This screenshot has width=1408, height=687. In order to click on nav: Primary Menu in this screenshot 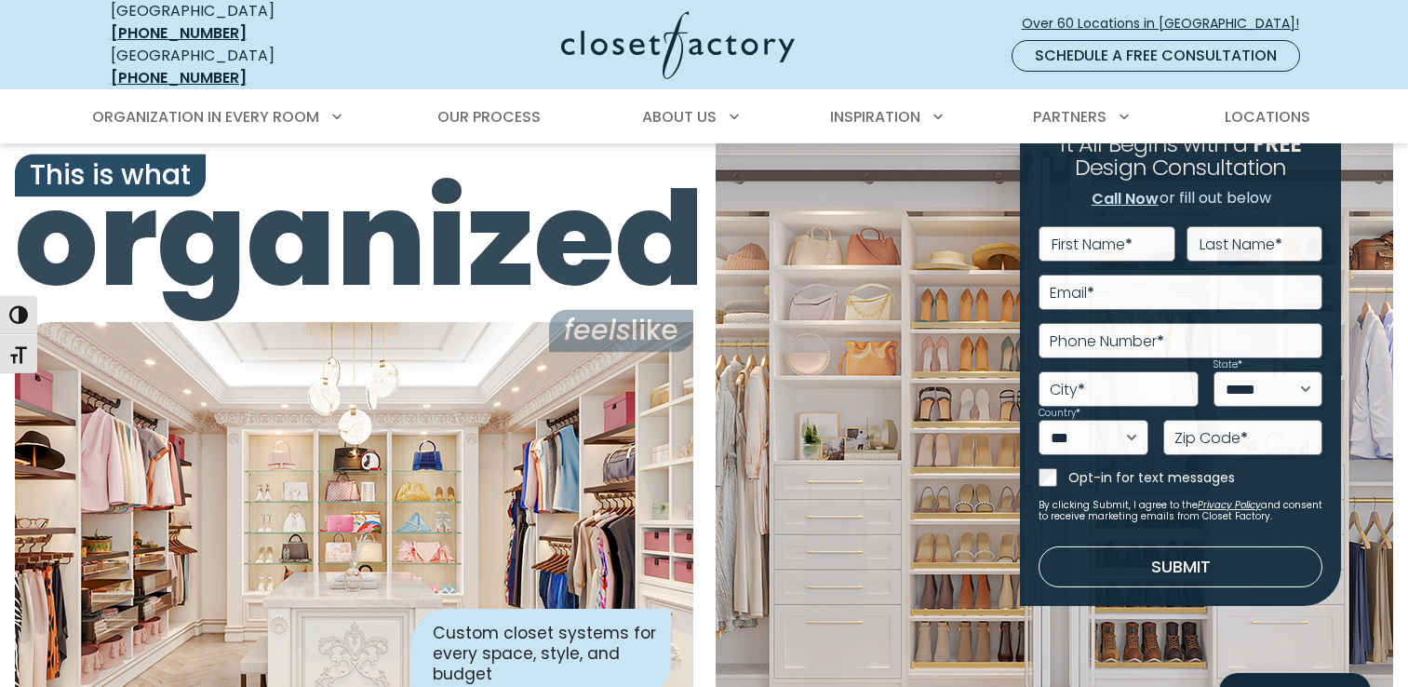, I will do `click(704, 117)`.